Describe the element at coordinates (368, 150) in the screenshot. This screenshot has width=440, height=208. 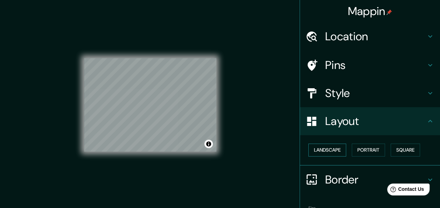
I see `button: Portrait` at that location.